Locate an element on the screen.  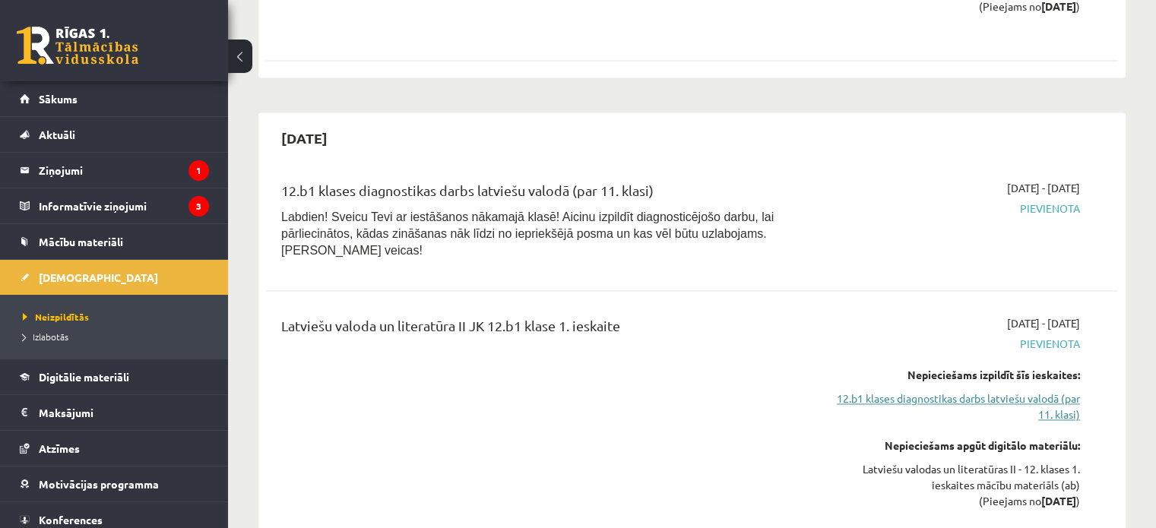
span: Neizpildītās is located at coordinates (55, 317).